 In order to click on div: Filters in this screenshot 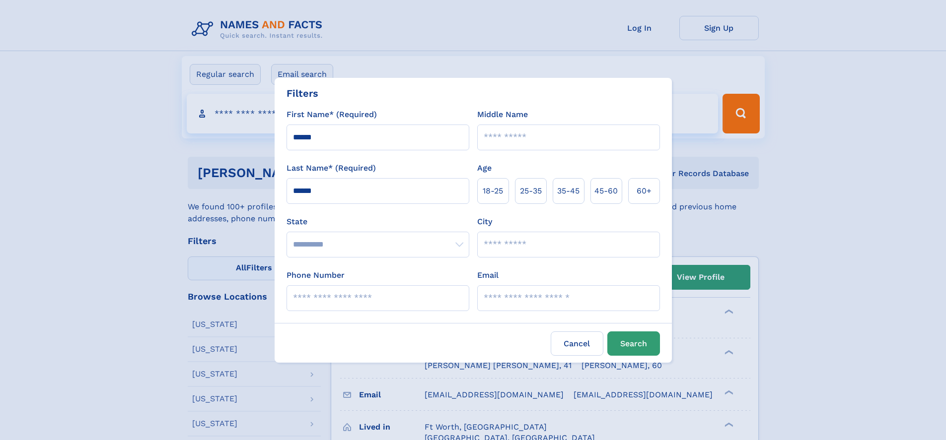, I will do `click(302, 93)`.